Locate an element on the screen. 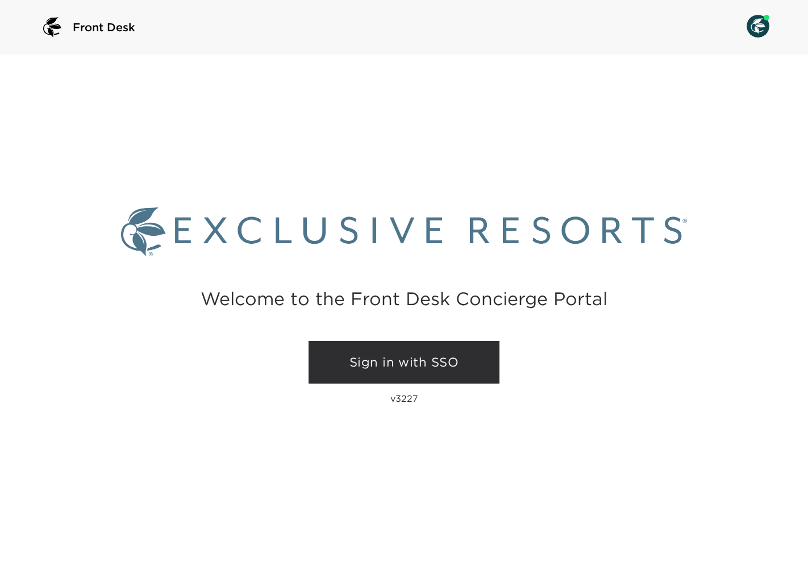 This screenshot has height=566, width=808. img: Exclusive Resorts logo is located at coordinates (403, 232).